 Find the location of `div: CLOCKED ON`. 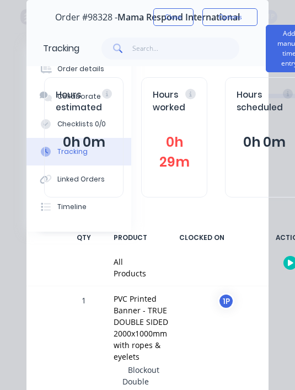

div: CLOCKED ON is located at coordinates (202, 237).